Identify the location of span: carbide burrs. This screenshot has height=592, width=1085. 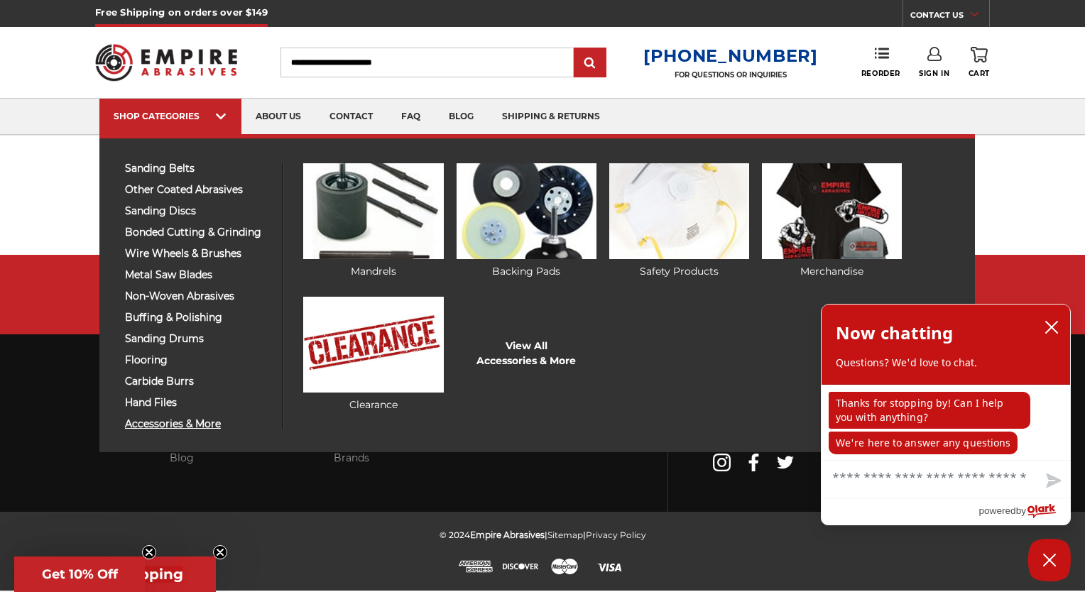
(198, 381).